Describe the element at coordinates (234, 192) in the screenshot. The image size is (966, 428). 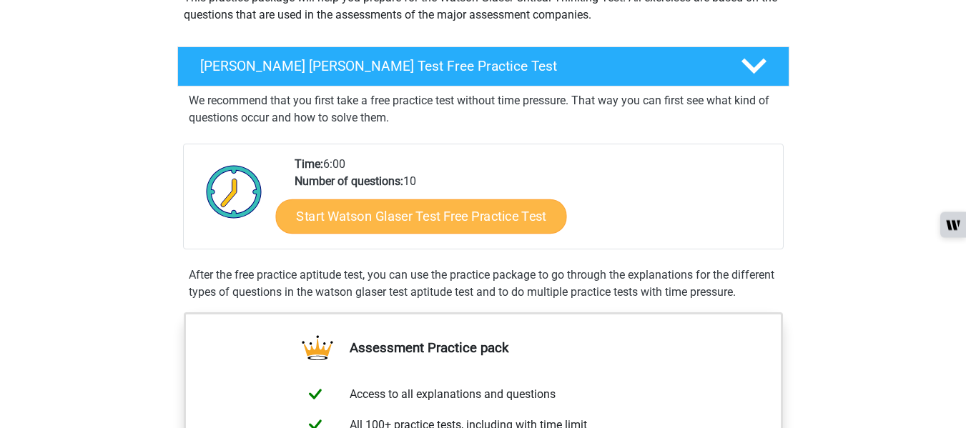
I see `img: Clock` at that location.